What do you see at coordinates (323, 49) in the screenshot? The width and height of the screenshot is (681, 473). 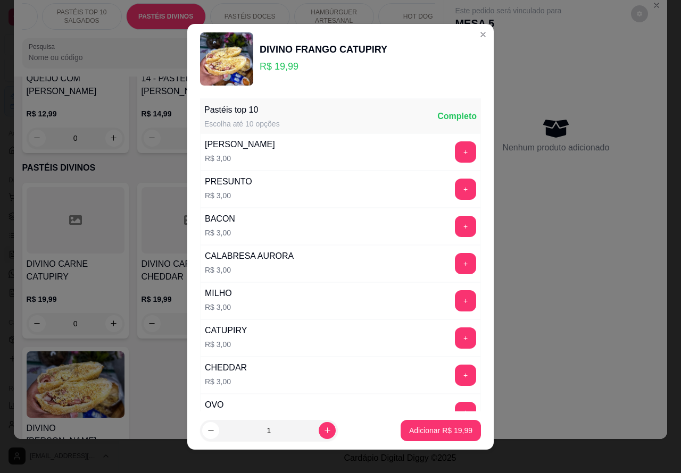 I see `div: DIVINO FRANGO CATUPIRY` at bounding box center [323, 49].